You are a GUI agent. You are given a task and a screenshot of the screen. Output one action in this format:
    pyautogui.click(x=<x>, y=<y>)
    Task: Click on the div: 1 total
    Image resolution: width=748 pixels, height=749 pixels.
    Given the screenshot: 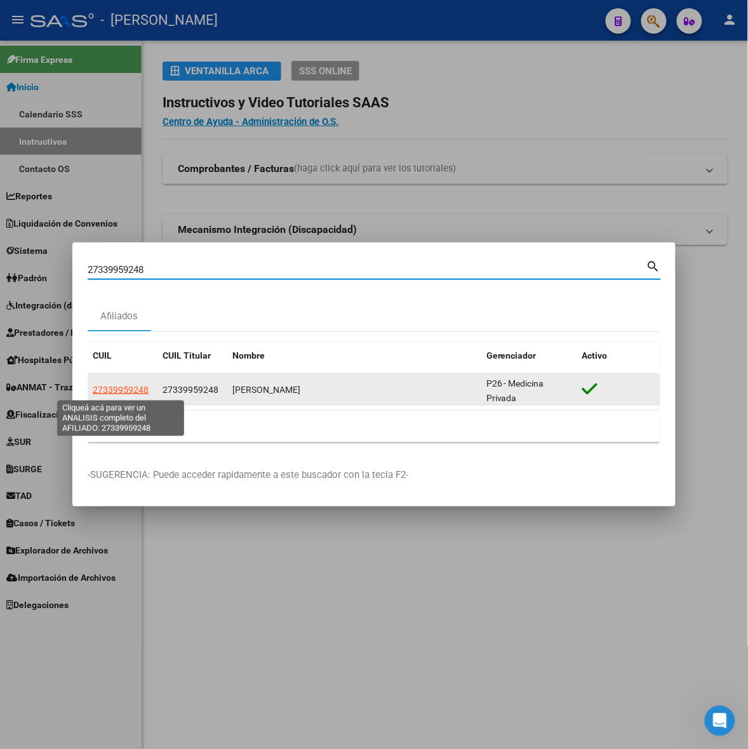 What is the action you would take?
    pyautogui.click(x=374, y=426)
    